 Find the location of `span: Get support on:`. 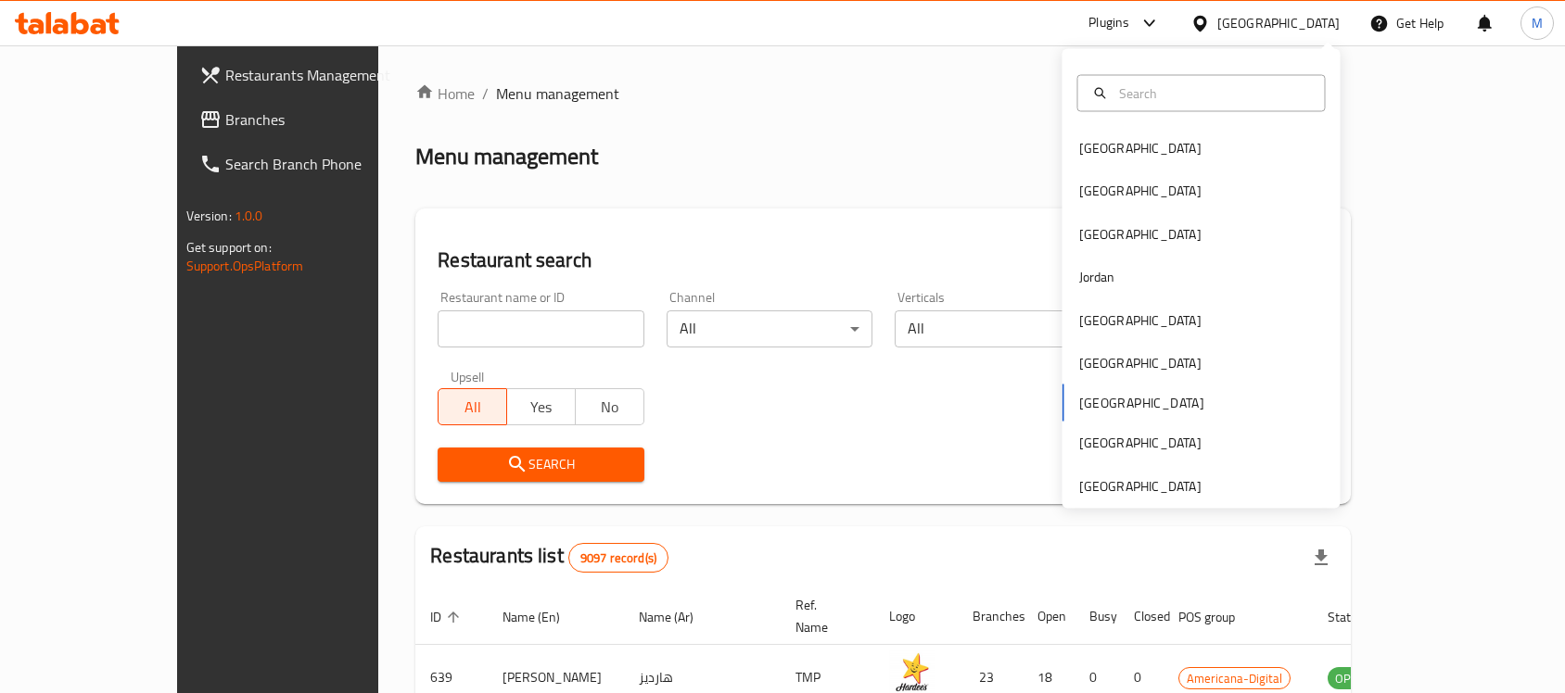

span: Get support on: is located at coordinates (229, 248).